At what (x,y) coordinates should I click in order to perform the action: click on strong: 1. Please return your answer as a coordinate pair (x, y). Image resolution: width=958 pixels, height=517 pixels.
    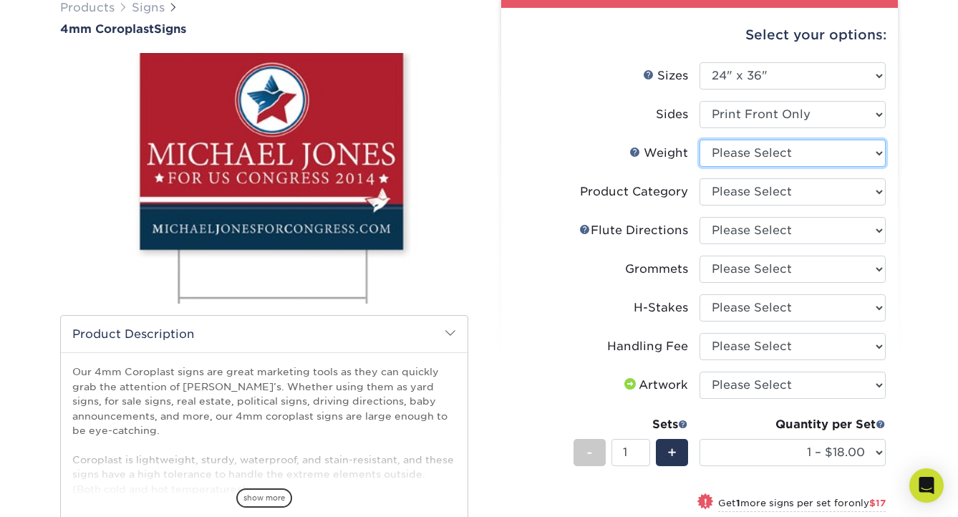
    Looking at the image, I should click on (738, 503).